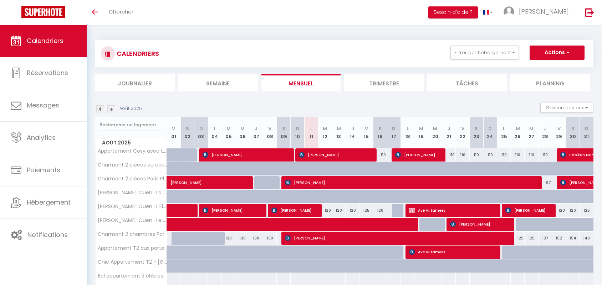 This screenshot has width=602, height=285. What do you see at coordinates (339, 133) in the screenshot?
I see `th: 13` at bounding box center [339, 133].